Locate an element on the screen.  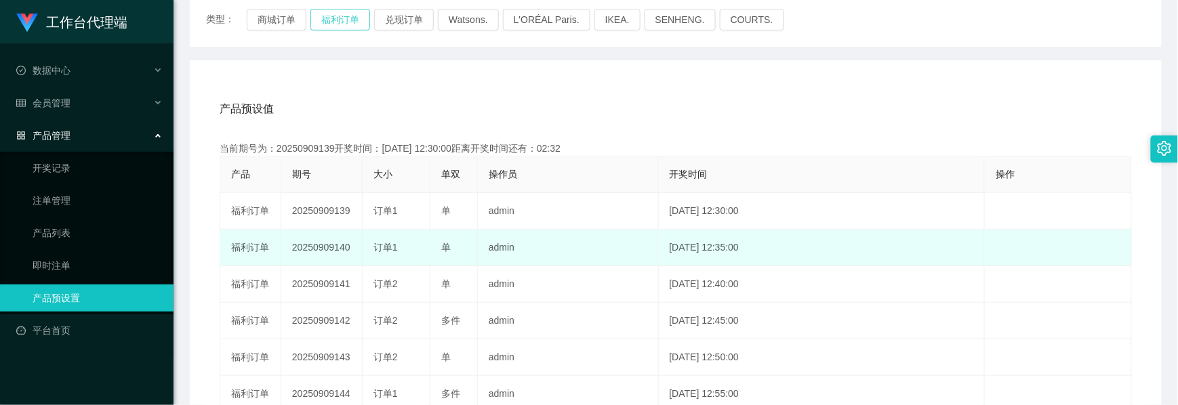
span: 数据中心 is located at coordinates (43, 70).